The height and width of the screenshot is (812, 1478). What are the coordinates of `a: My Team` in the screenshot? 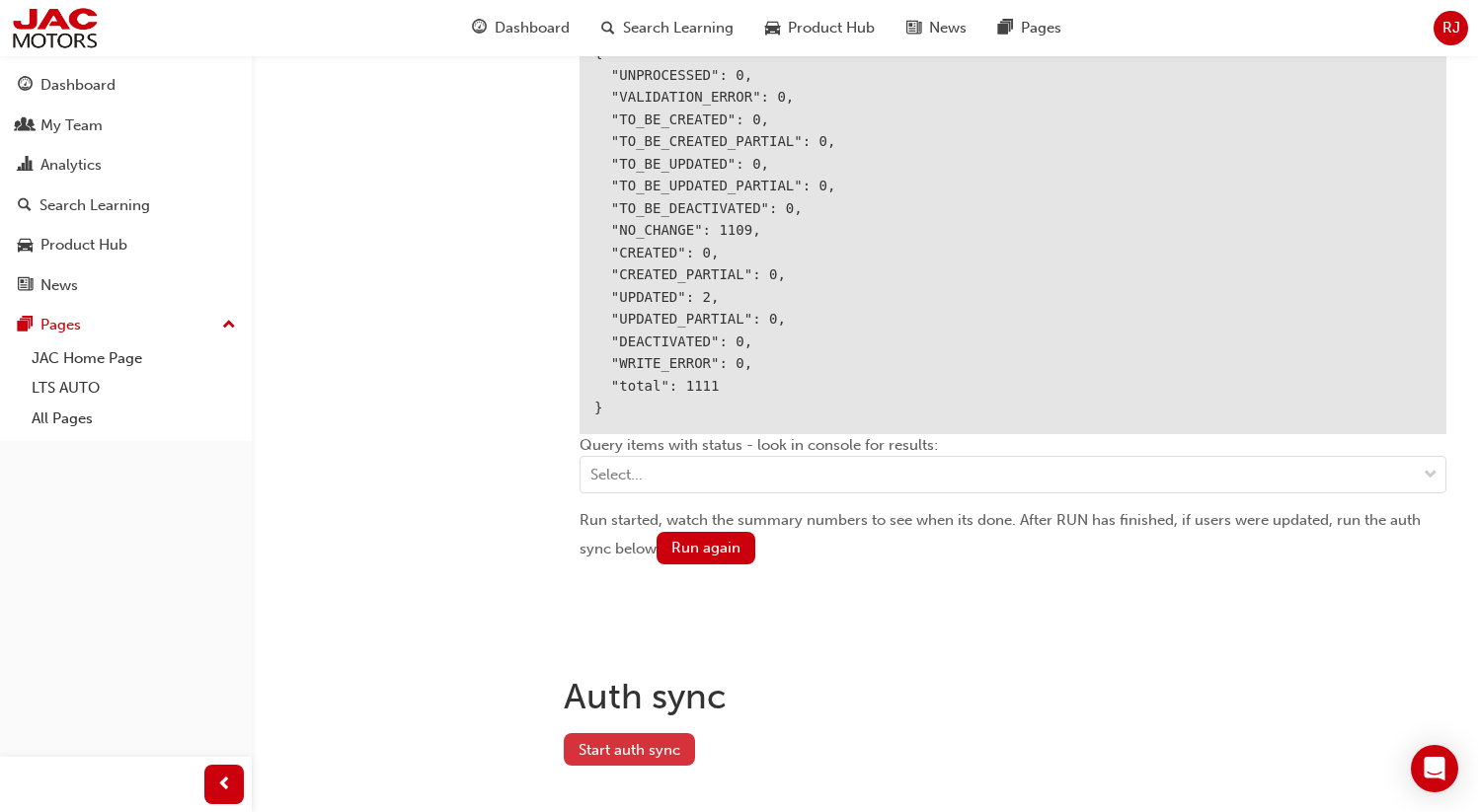 It's located at (125, 125).